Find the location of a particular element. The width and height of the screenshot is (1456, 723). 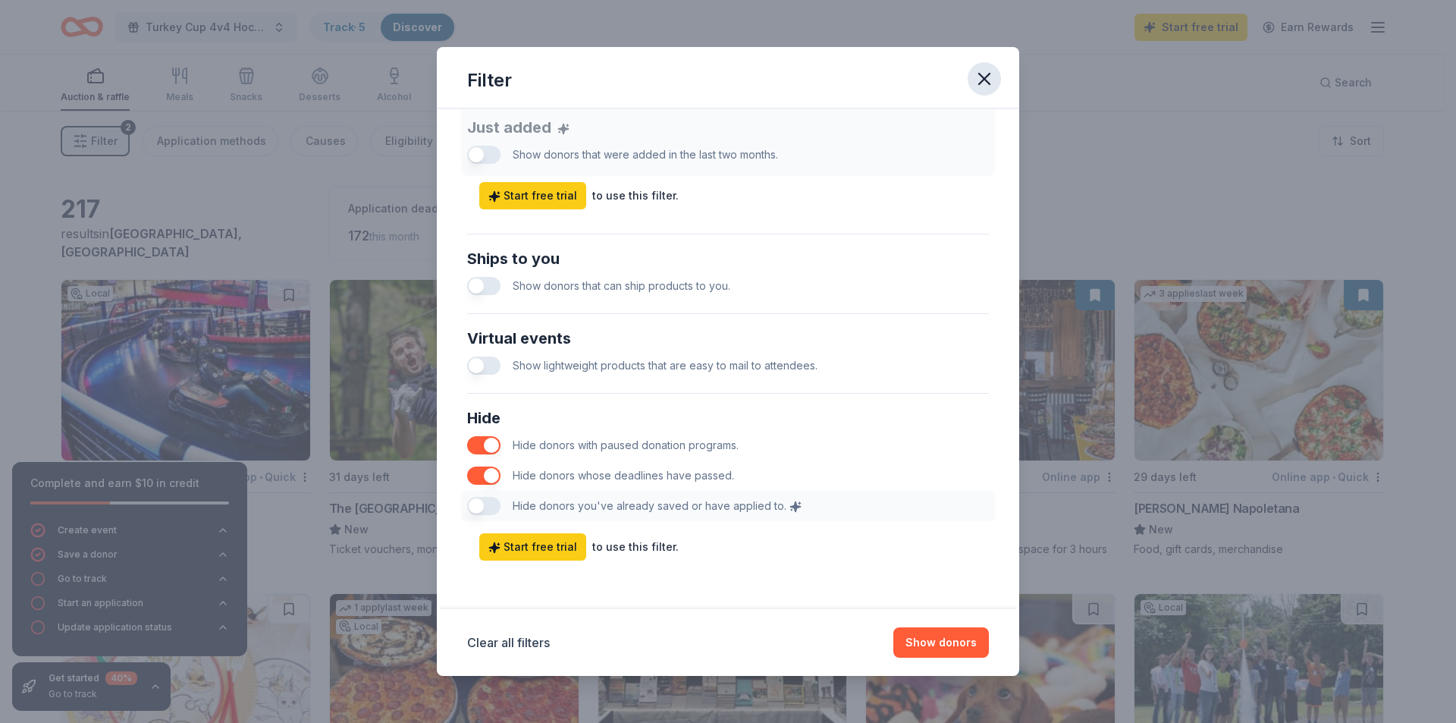

button: Show donors is located at coordinates (941, 642).